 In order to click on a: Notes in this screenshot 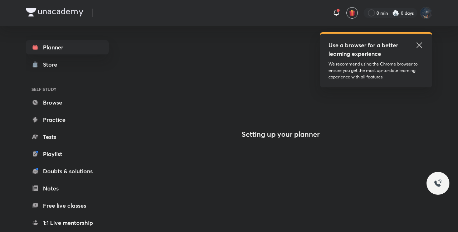, I will do `click(67, 188)`.